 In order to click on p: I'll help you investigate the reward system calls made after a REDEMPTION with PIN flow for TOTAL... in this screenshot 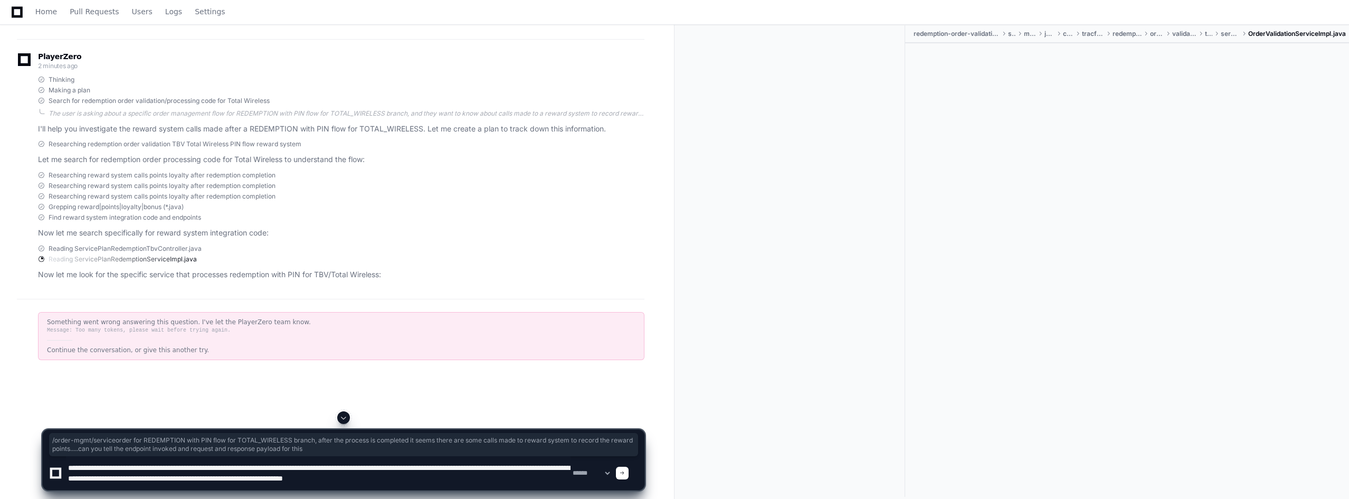, I will do `click(341, 129)`.